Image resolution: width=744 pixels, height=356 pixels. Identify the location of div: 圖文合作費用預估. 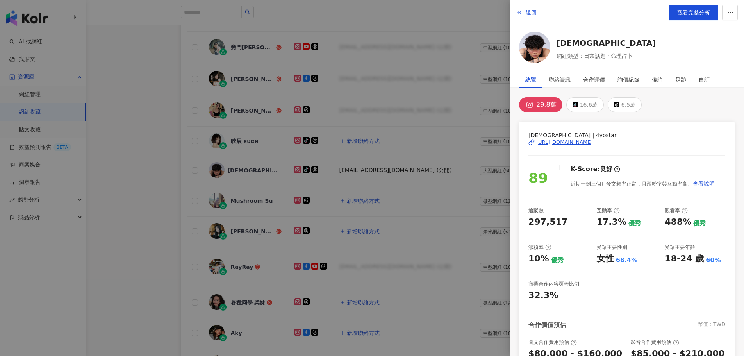
(552, 342).